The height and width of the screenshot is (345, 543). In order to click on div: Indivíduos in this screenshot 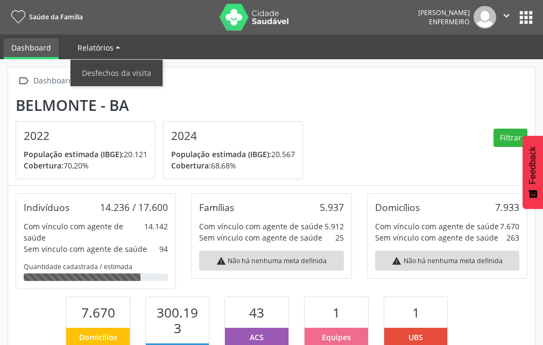, I will do `click(46, 207)`.